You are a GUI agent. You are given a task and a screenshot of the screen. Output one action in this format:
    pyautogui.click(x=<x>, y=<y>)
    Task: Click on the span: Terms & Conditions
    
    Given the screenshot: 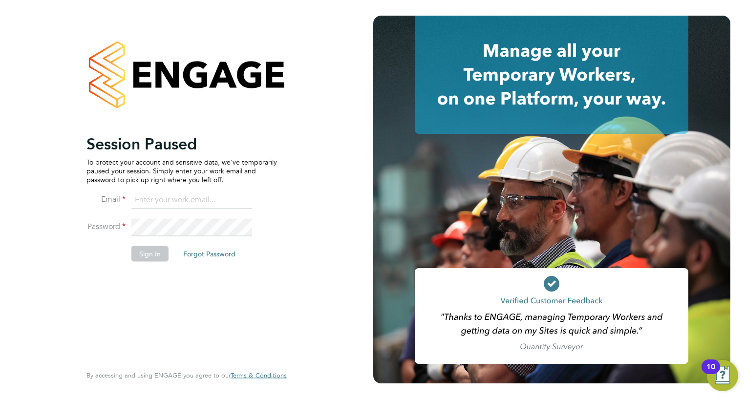 What is the action you would take?
    pyautogui.click(x=258, y=375)
    